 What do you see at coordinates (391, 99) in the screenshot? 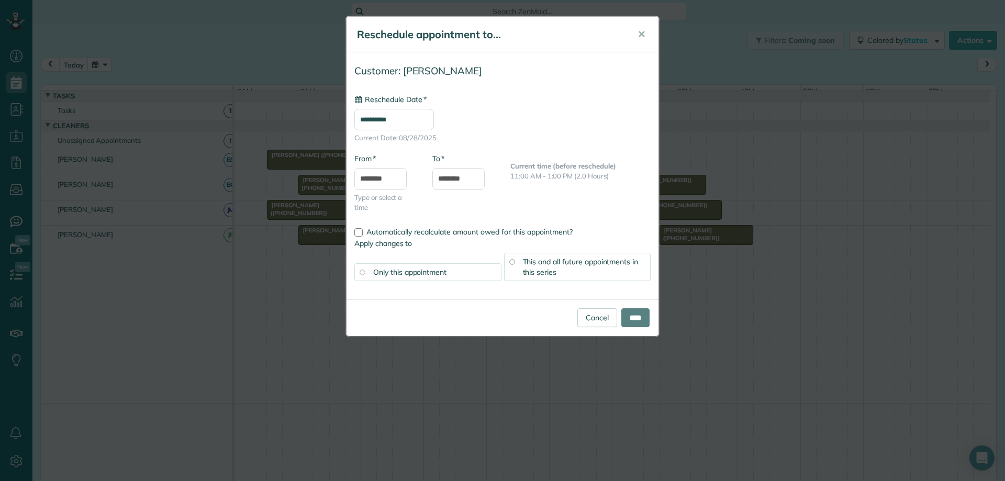
I see `label: Reschedule Date` at bounding box center [391, 99].